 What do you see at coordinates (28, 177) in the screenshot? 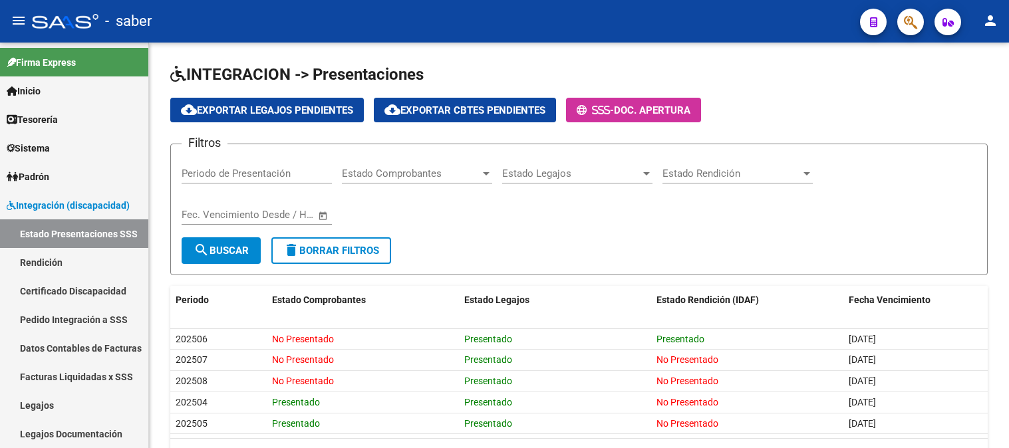
I see `span: Padrón` at bounding box center [28, 177].